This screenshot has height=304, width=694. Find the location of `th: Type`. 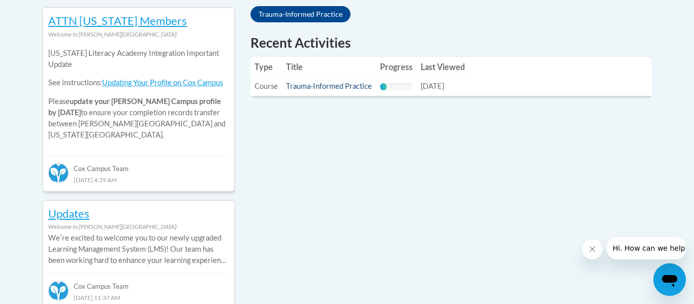

th: Type is located at coordinates (266, 67).